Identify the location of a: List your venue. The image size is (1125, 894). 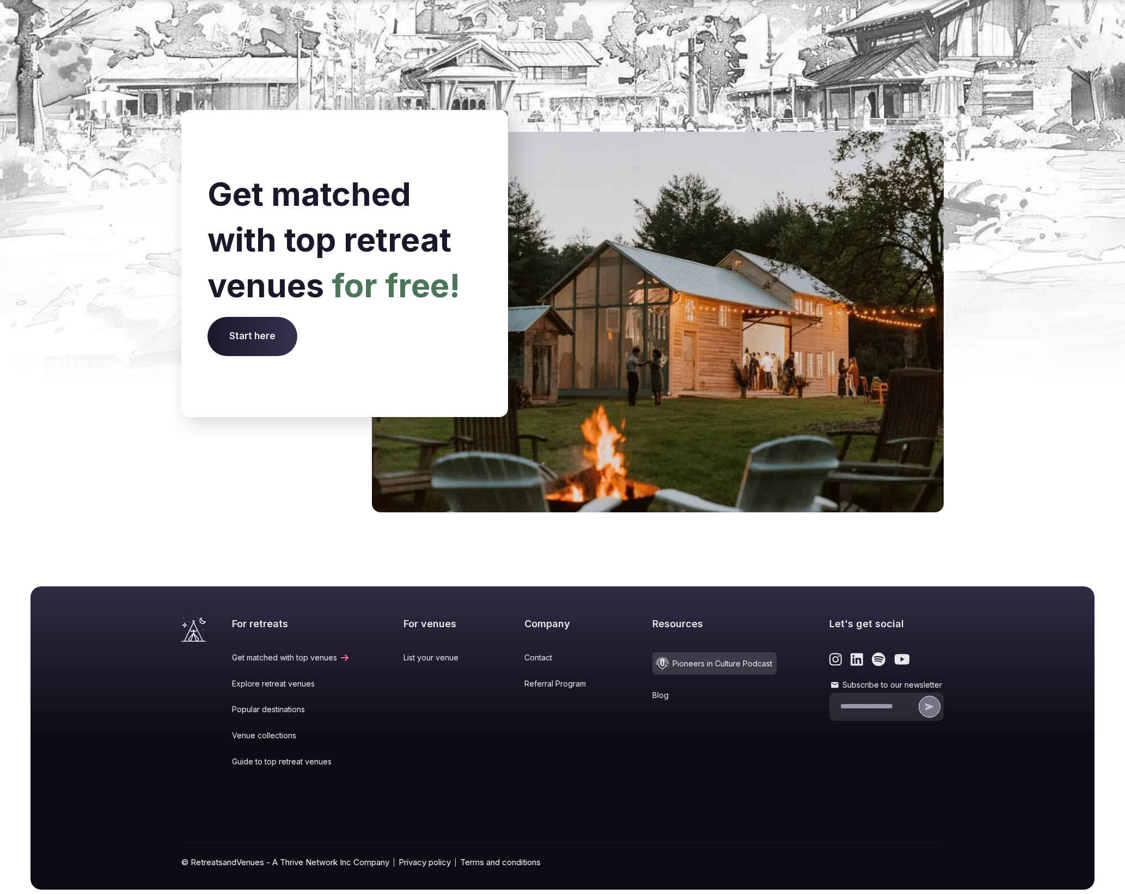
(437, 658).